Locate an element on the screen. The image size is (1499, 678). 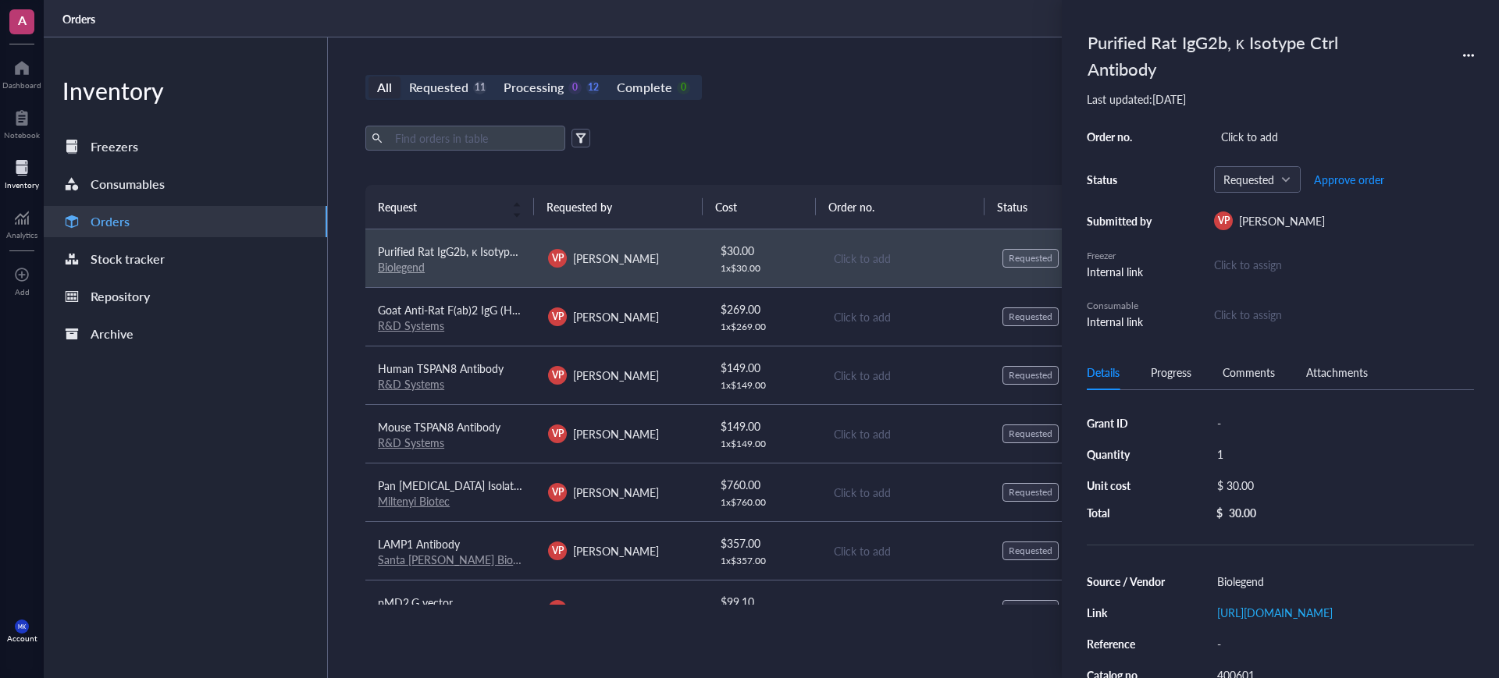
div: Reference is located at coordinates (1127, 644).